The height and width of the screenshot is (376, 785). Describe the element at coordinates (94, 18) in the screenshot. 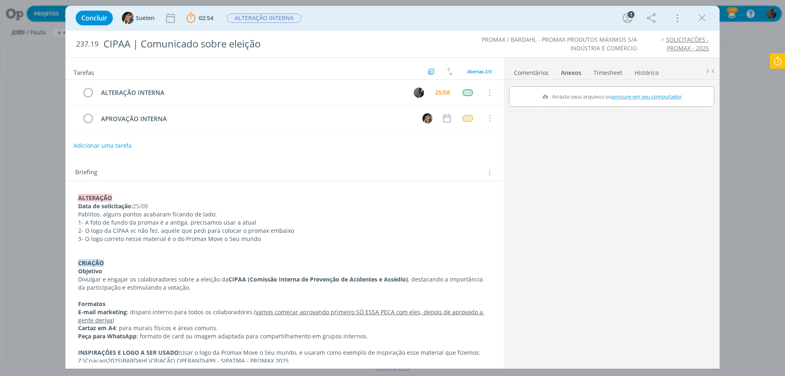

I see `span: Concluir` at that location.